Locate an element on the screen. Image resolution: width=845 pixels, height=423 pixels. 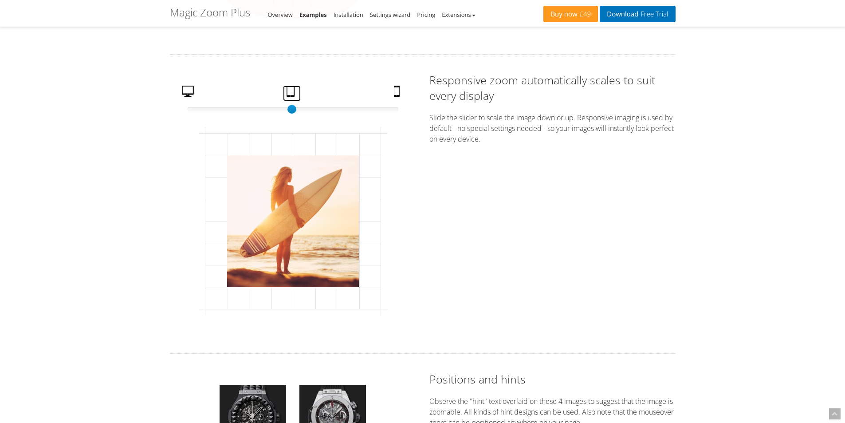
a: Installation is located at coordinates (348, 15).